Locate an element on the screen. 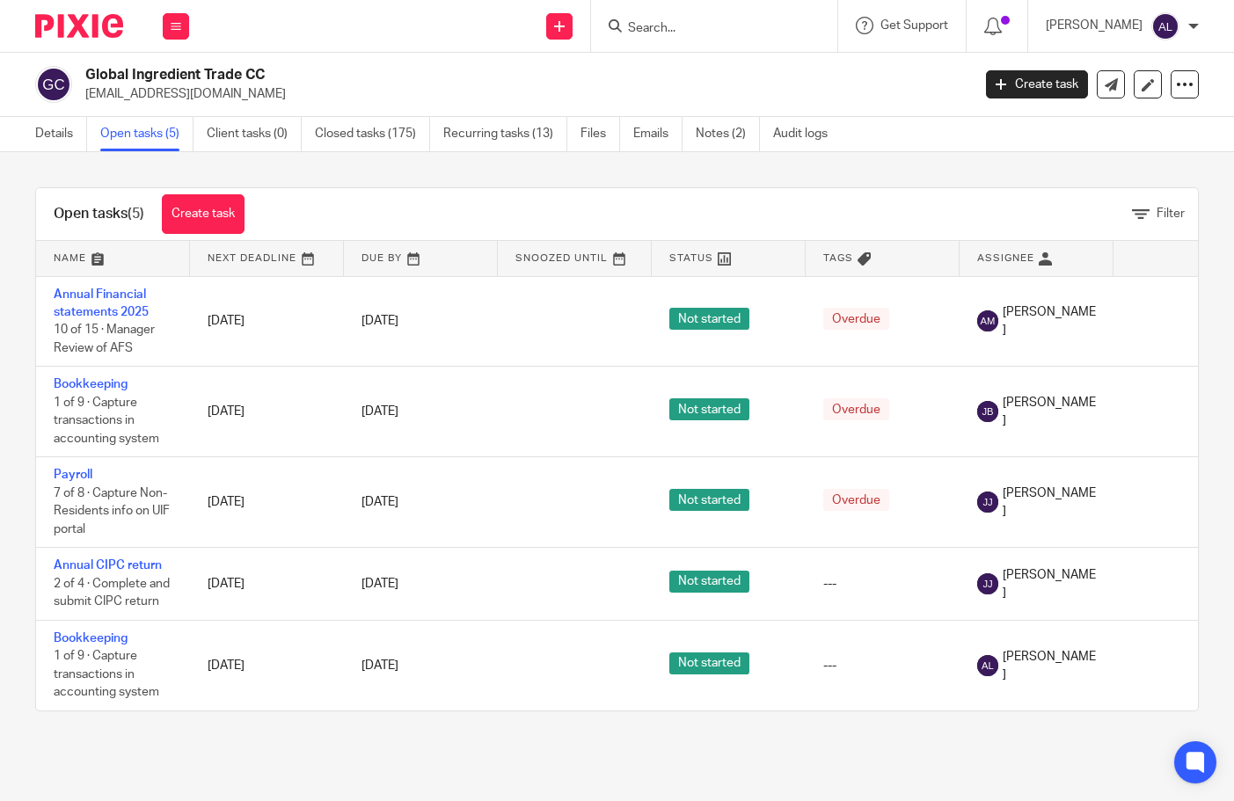 Image resolution: width=1234 pixels, height=801 pixels. a: Annual Financial statements 2025 is located at coordinates (101, 304).